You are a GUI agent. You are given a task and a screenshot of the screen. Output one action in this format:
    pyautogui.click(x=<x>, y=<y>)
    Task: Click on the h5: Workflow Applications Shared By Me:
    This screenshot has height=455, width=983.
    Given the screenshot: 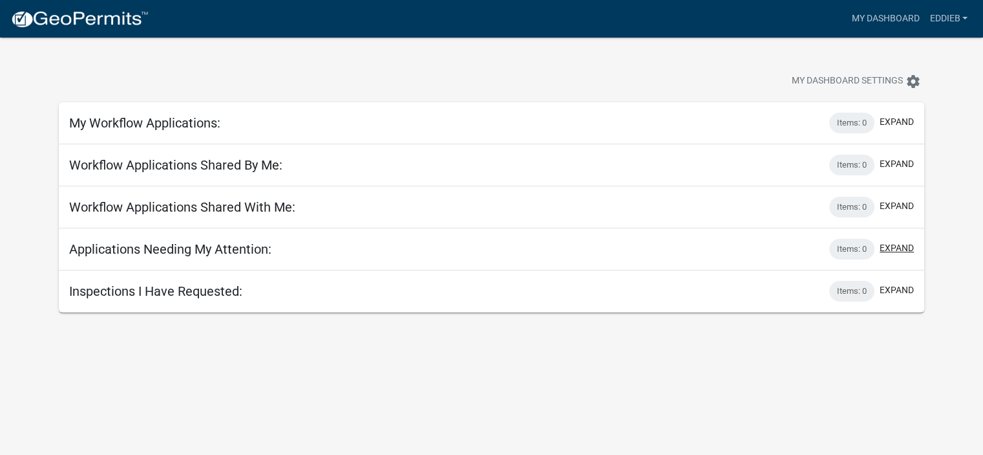 What is the action you would take?
    pyautogui.click(x=176, y=165)
    